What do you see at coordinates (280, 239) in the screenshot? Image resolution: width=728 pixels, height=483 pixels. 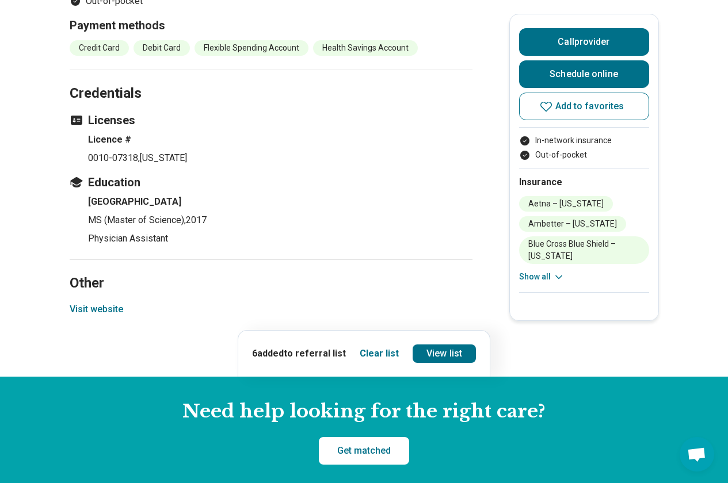 I see `p: Physician Assistant` at bounding box center [280, 239].